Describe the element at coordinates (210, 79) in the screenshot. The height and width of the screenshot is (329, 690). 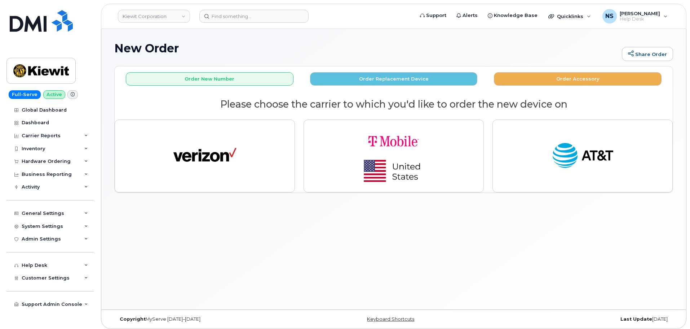
I see `button: Order New Number` at that location.